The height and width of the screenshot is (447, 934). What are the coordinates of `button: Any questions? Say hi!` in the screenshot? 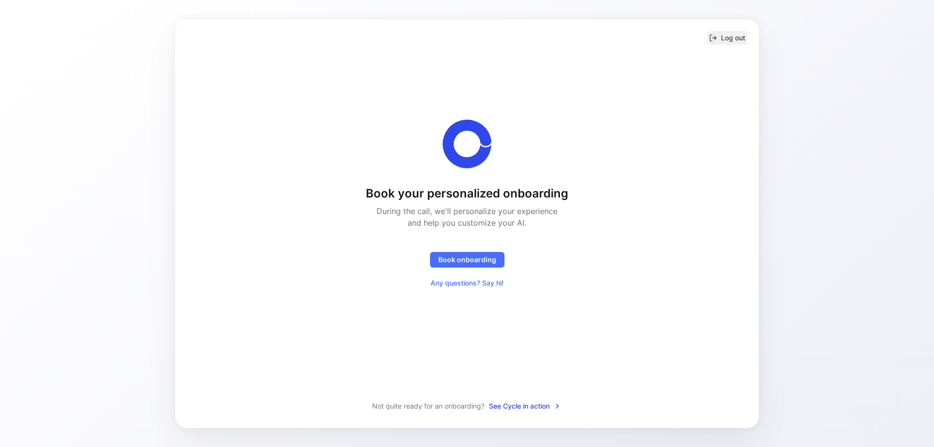 It's located at (467, 283).